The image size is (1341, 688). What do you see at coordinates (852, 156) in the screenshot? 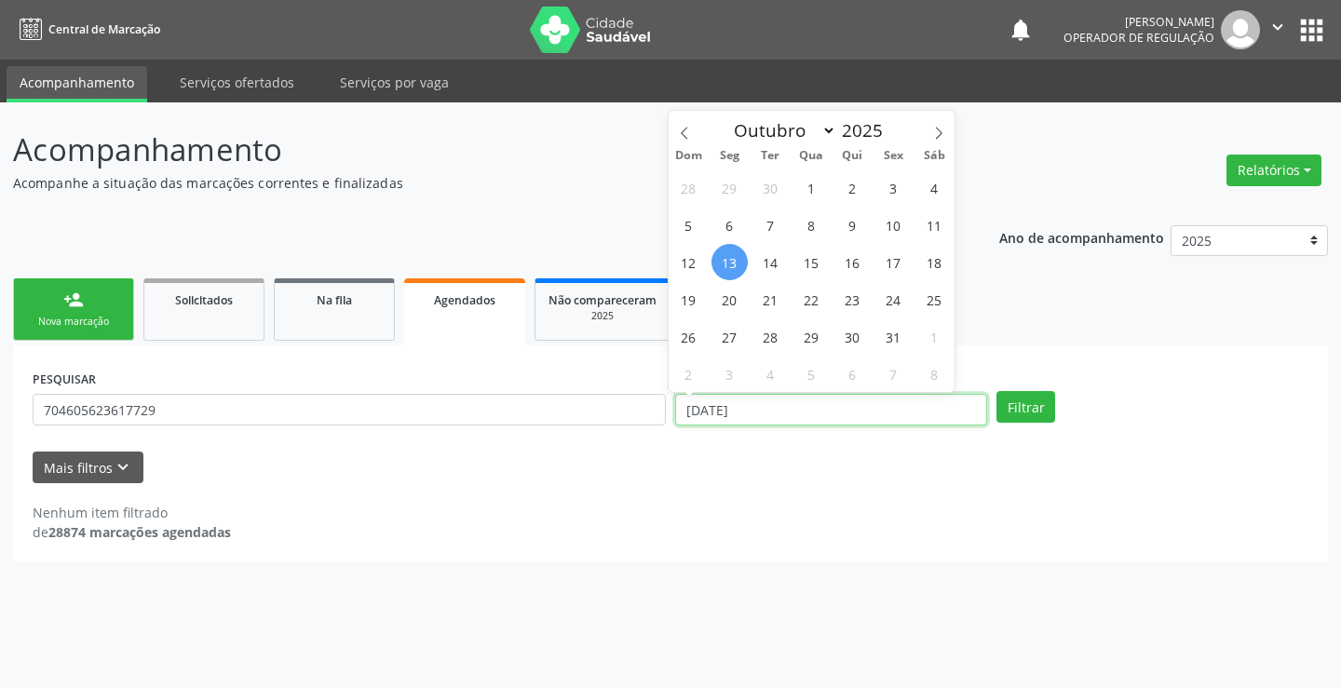
I see `span: Qui` at bounding box center [852, 156].